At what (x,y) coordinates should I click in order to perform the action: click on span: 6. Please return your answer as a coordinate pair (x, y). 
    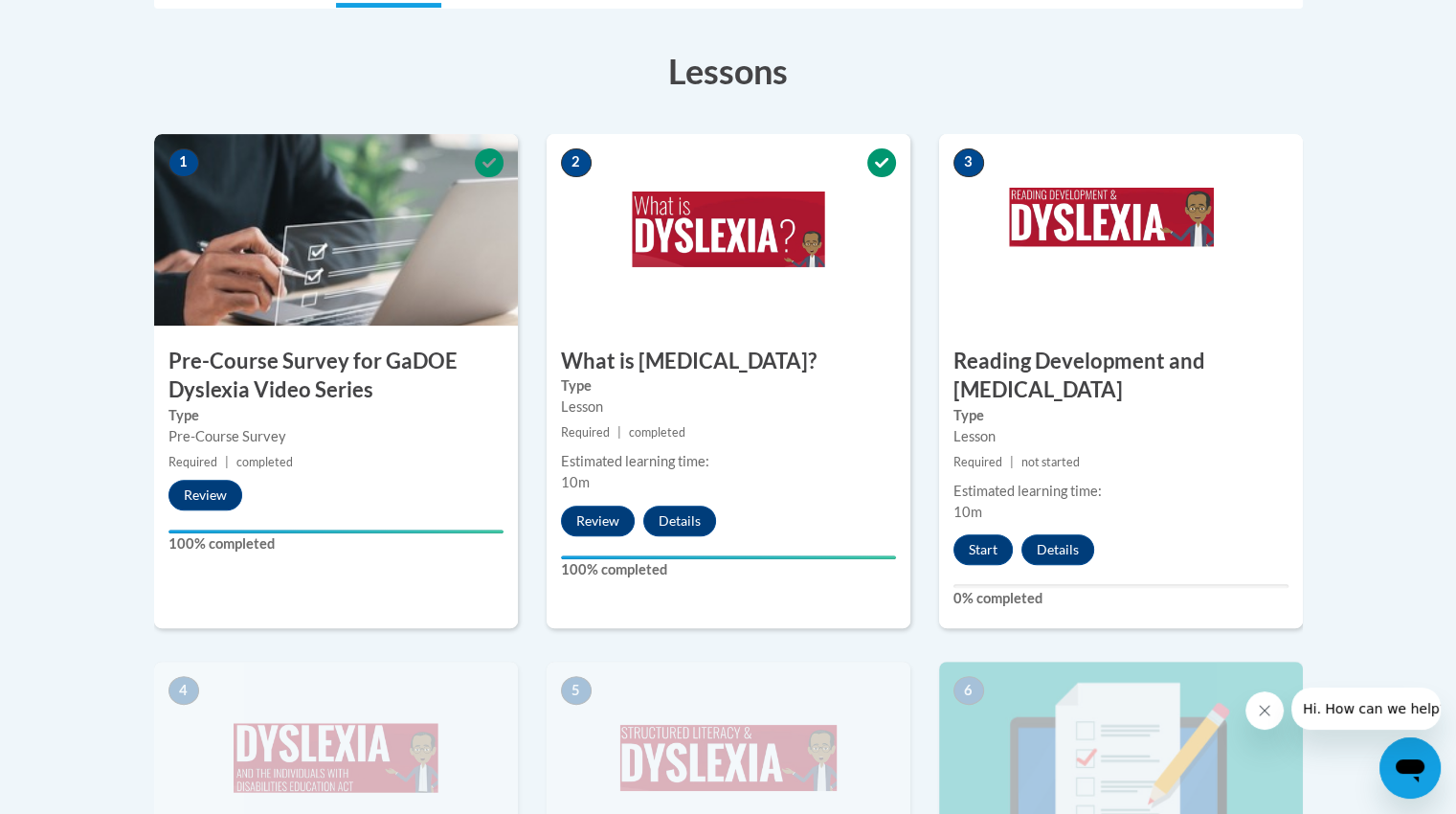
    Looking at the image, I should click on (969, 690).